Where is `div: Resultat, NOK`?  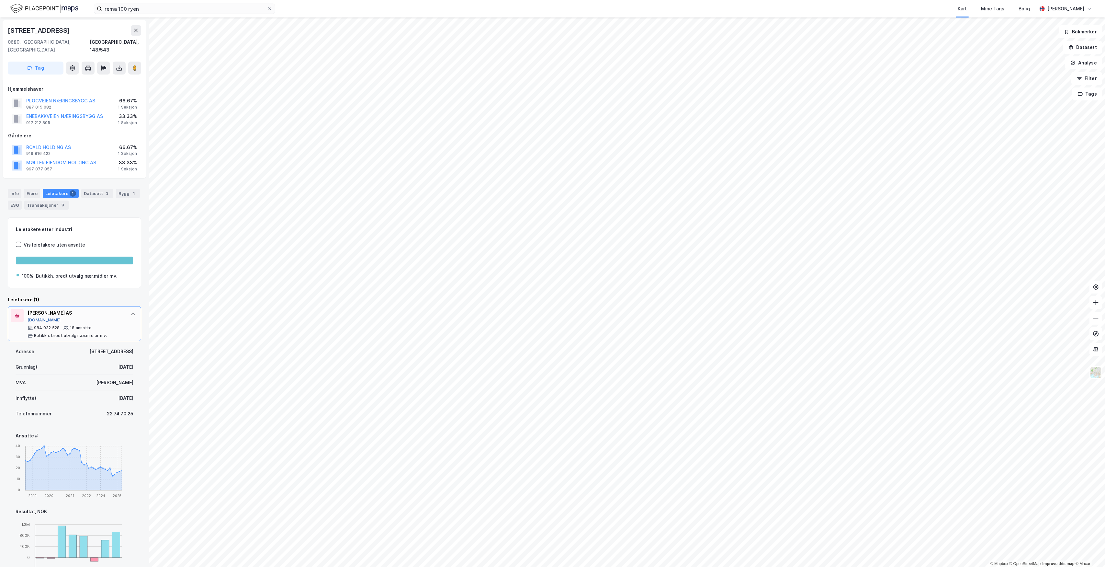
div: Resultat, NOK is located at coordinates (74, 511).